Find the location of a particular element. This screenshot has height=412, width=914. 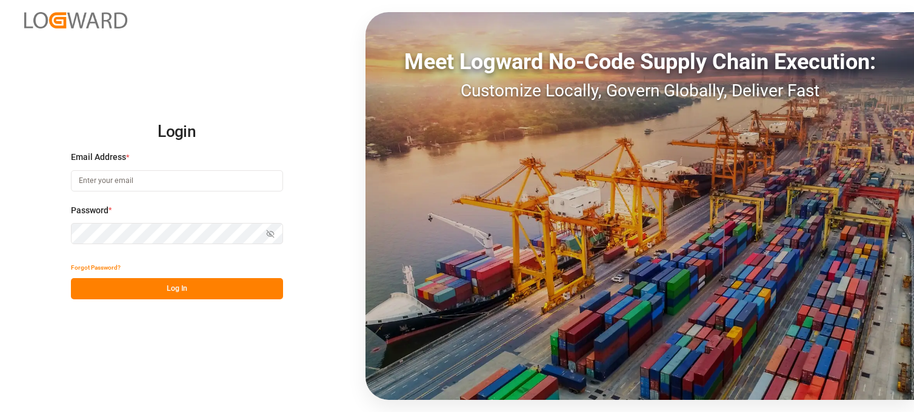

span: Password is located at coordinates (90, 210).